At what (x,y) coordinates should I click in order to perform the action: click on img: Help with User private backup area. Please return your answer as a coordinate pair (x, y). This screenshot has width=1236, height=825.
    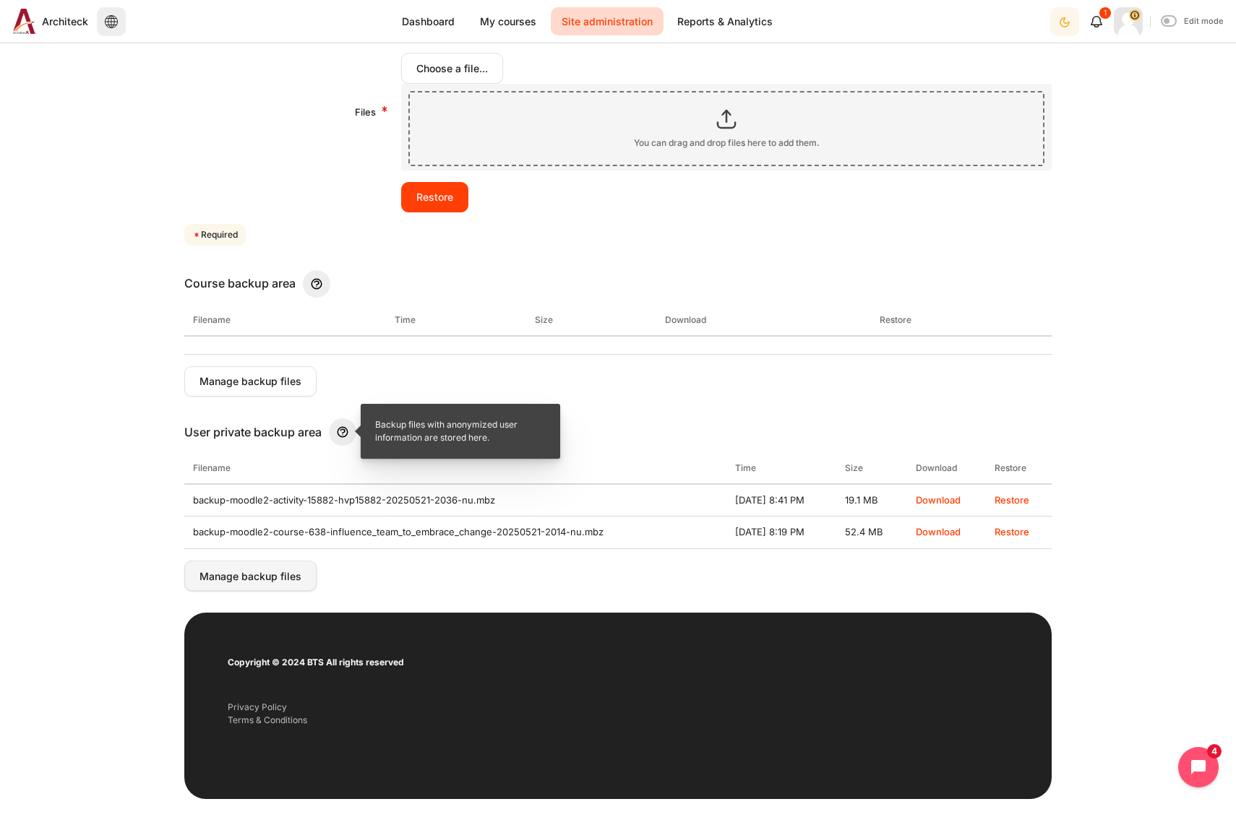
    Looking at the image, I should click on (343, 432).